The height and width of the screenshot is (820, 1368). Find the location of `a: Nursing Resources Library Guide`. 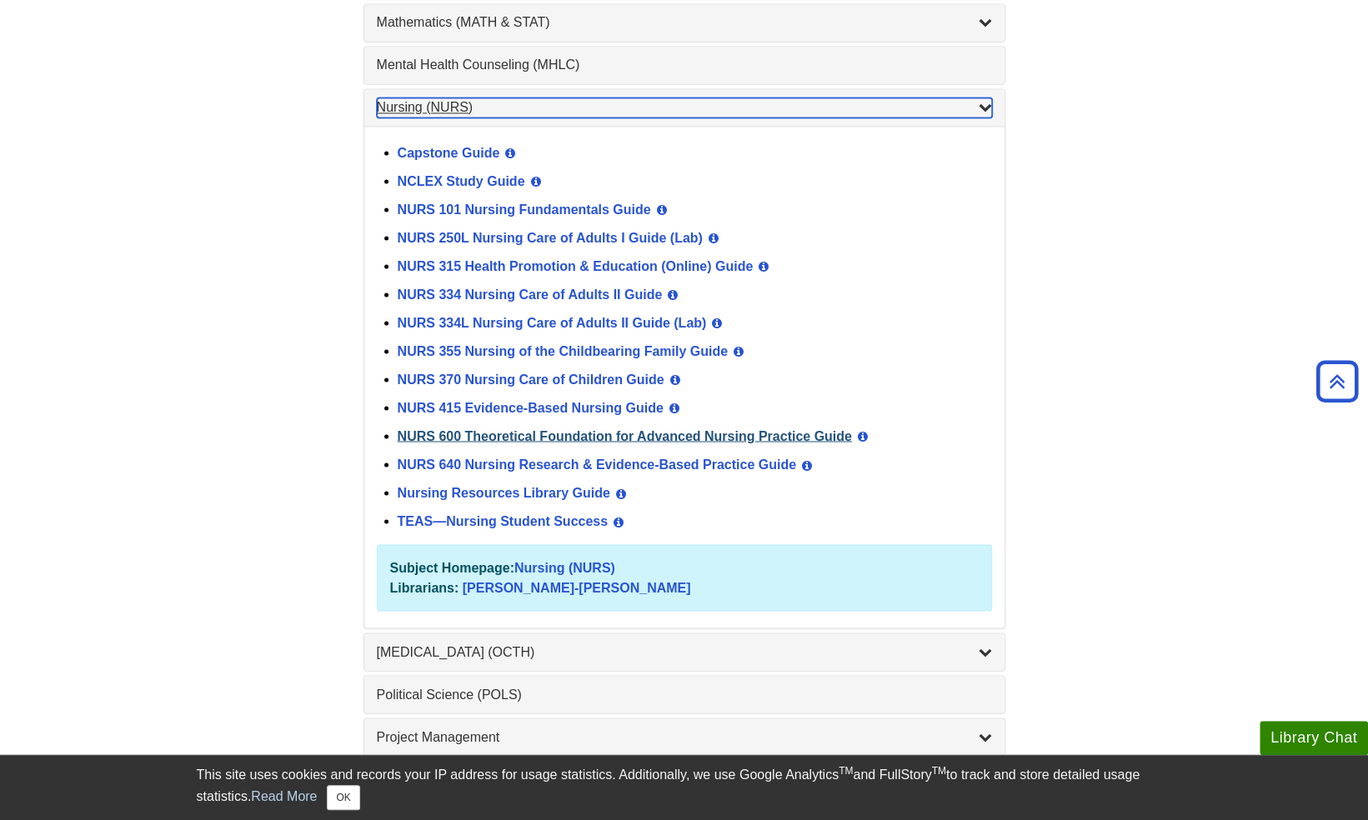

a: Nursing Resources Library Guide is located at coordinates (503, 492).